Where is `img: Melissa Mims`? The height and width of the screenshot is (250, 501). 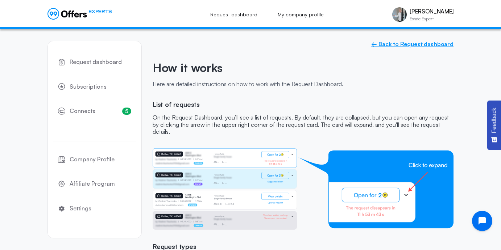 img: Melissa Mims is located at coordinates (400, 15).